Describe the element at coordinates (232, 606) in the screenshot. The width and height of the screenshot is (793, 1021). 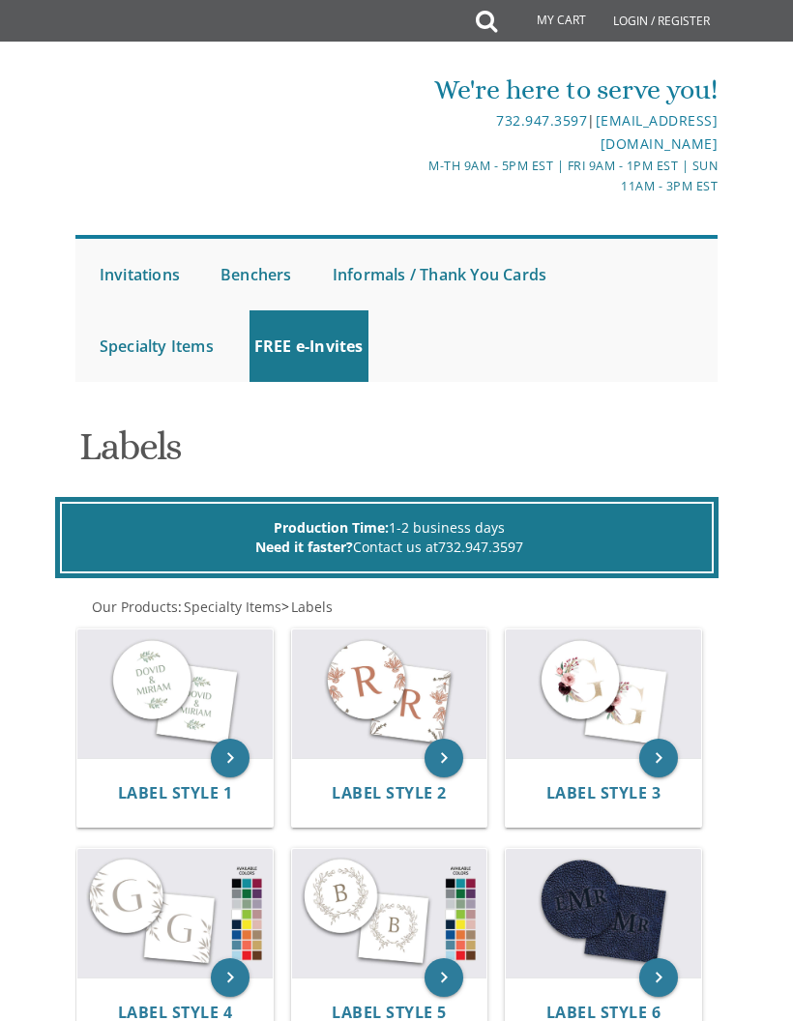
I see `span: Specialty Items` at that location.